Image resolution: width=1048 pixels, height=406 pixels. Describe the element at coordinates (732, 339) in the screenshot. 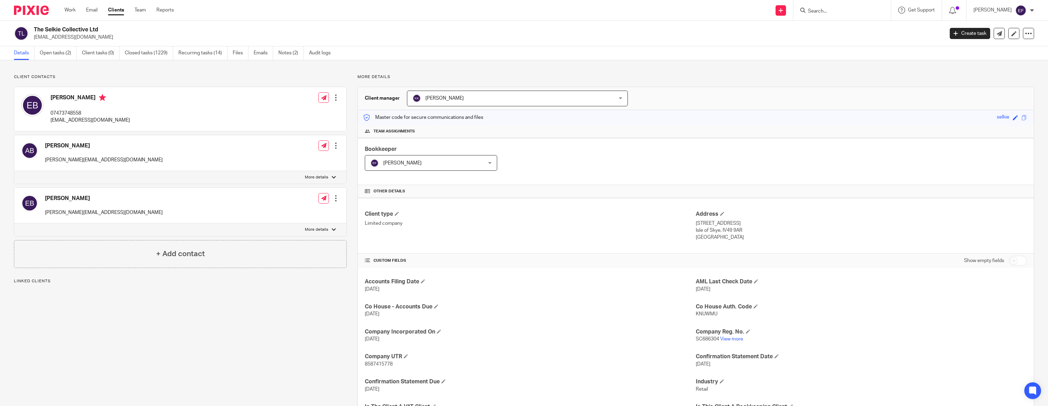

I see `a: View more` at that location.